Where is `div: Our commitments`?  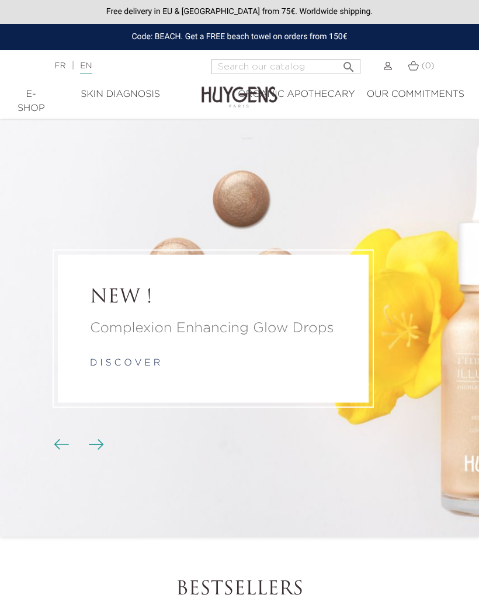 div: Our commitments is located at coordinates (415, 95).